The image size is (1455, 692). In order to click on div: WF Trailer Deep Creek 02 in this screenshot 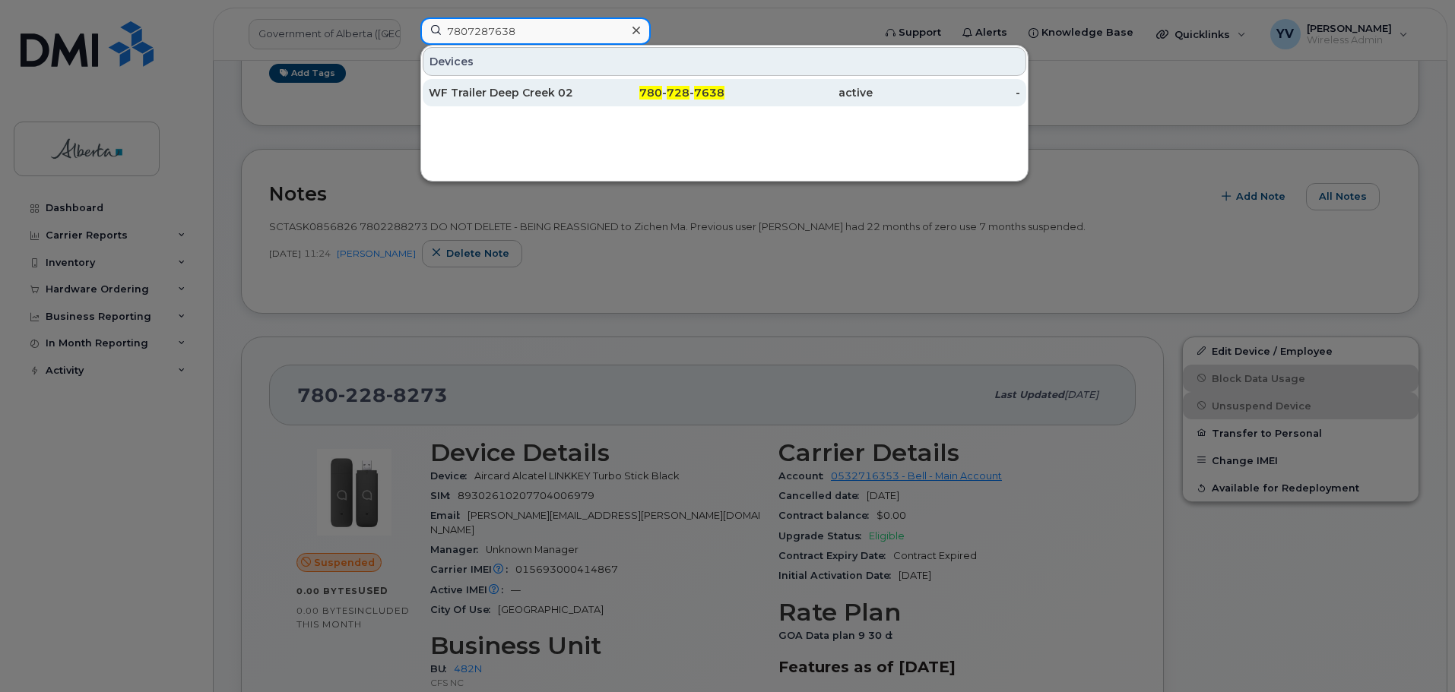, I will do `click(502, 93)`.